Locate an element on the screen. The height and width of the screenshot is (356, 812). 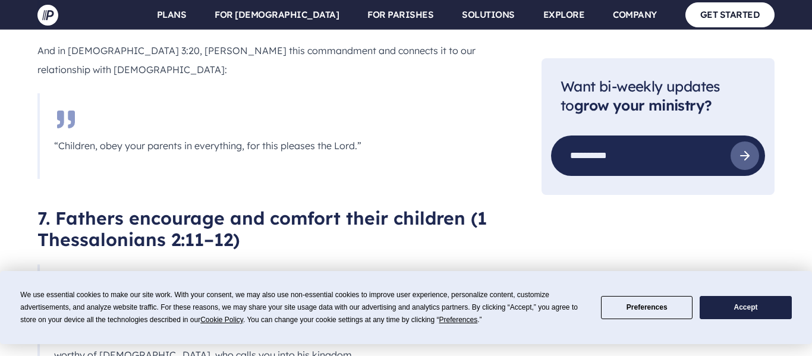
span: Cookie Policy is located at coordinates (222, 320).